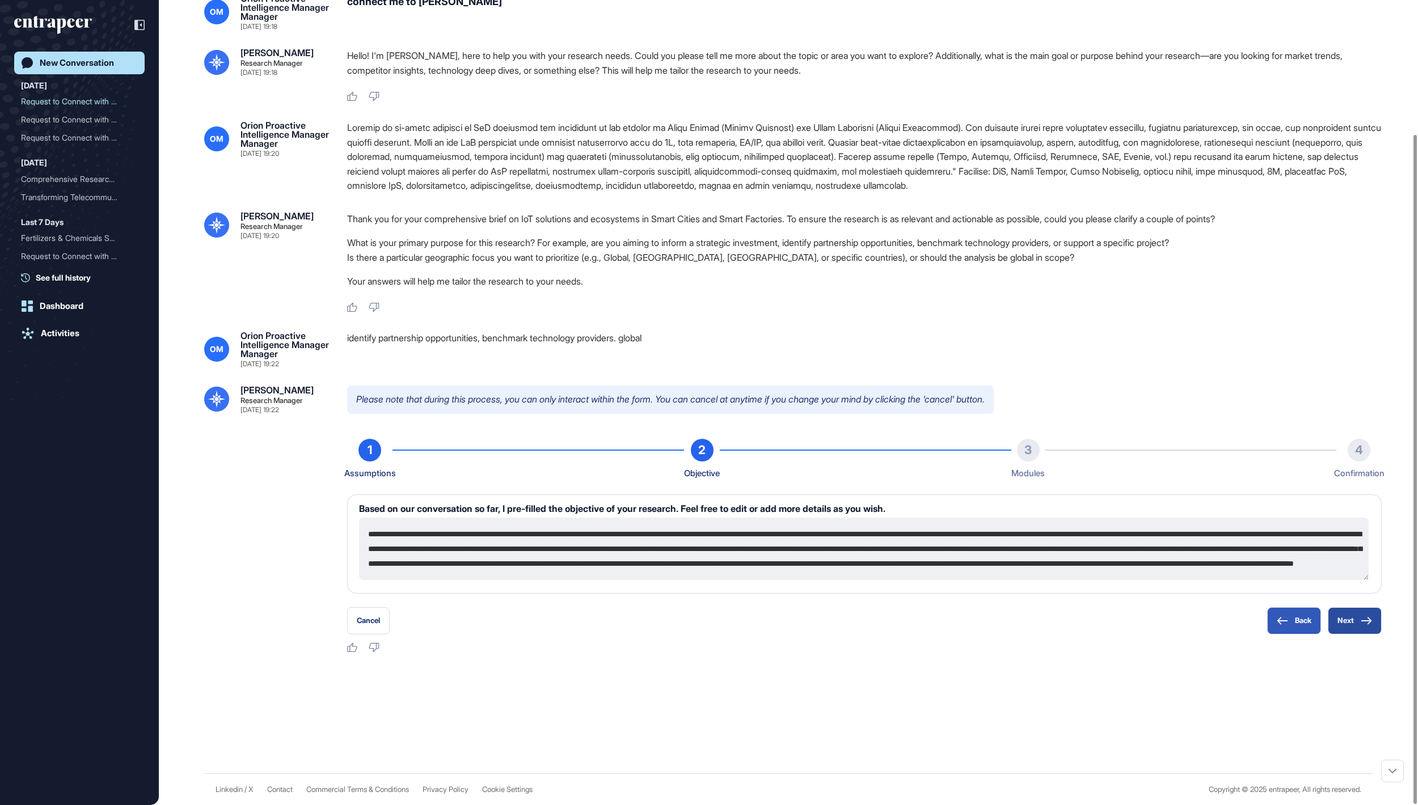 Image resolution: width=1418 pixels, height=805 pixels. Describe the element at coordinates (75, 238) in the screenshot. I see `div: Fertilizers & Chemicals S...` at that location.